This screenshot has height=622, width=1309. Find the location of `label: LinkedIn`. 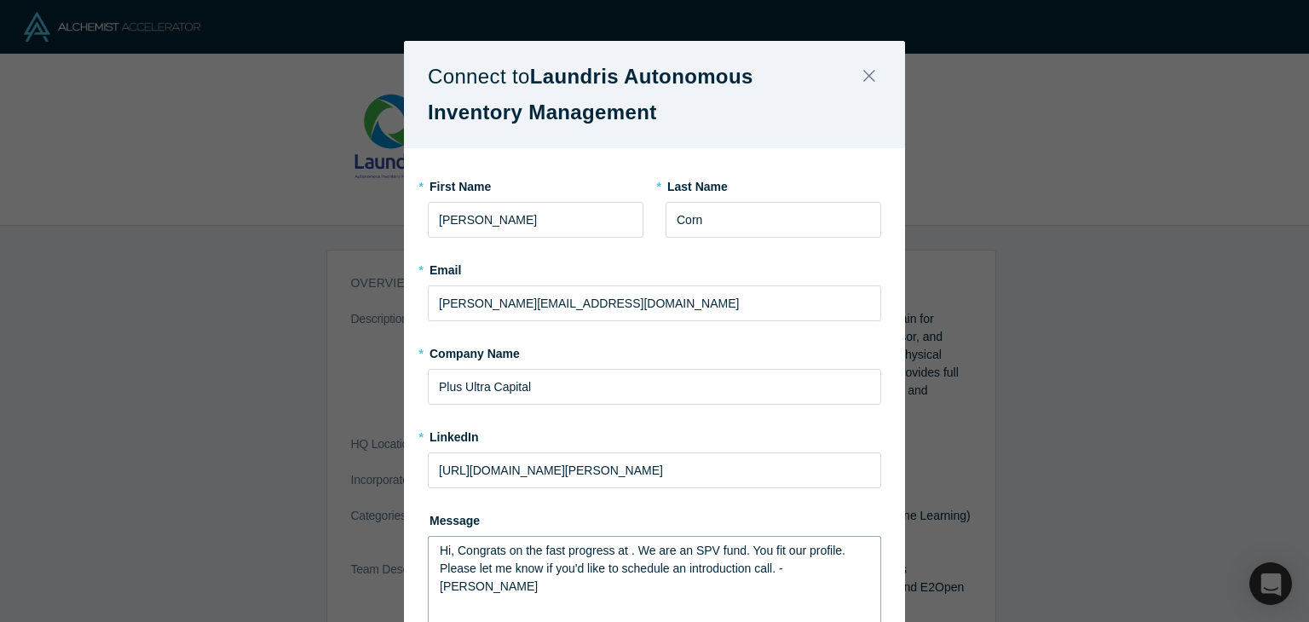

label: LinkedIn is located at coordinates (453, 435).